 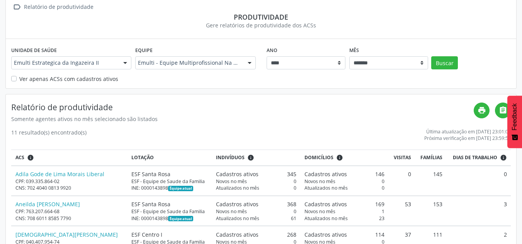 What do you see at coordinates (261, 25) in the screenshot?
I see `div: Gere relatórios de produtividade dos ACSs` at bounding box center [261, 25].